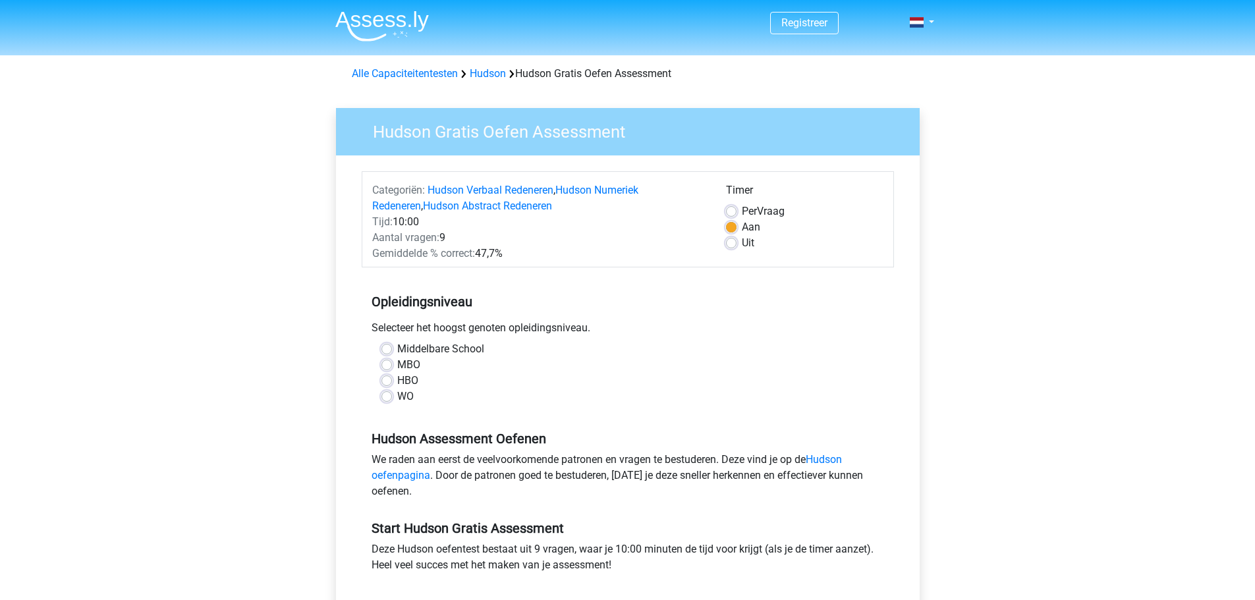  Describe the element at coordinates (441, 349) in the screenshot. I see `label: Middelbare School` at that location.